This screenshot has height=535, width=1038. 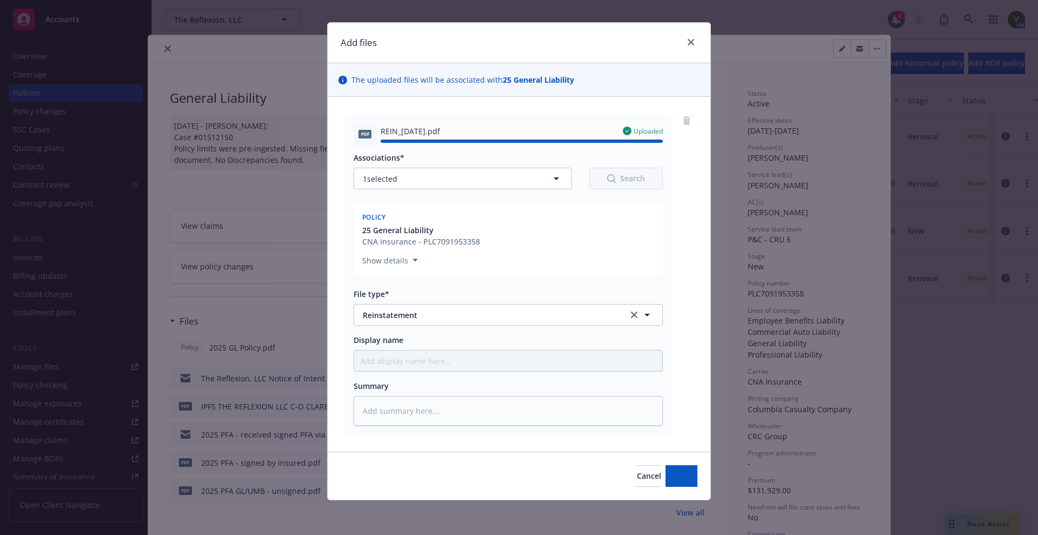 What do you see at coordinates (371, 385) in the screenshot?
I see `span: Summary` at bounding box center [371, 385].